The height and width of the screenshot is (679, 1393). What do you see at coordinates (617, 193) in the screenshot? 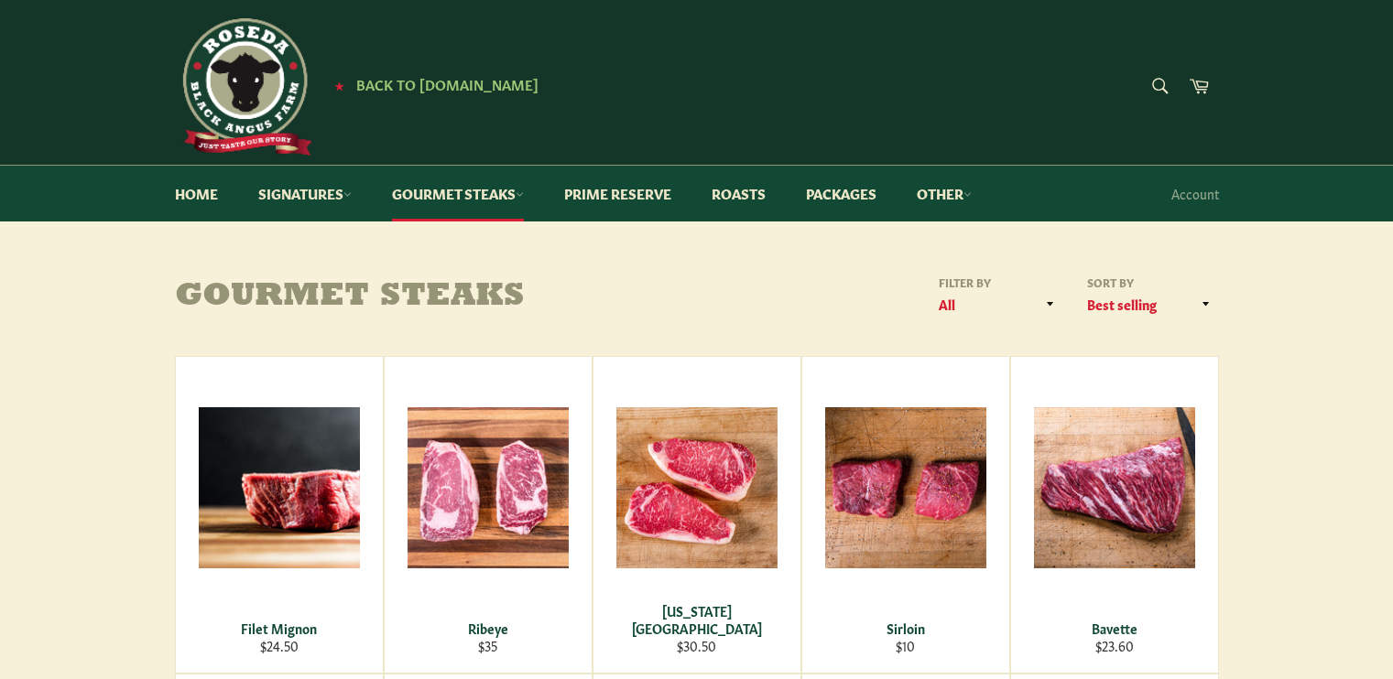
I see `a: Prime Reserve` at bounding box center [617, 193].